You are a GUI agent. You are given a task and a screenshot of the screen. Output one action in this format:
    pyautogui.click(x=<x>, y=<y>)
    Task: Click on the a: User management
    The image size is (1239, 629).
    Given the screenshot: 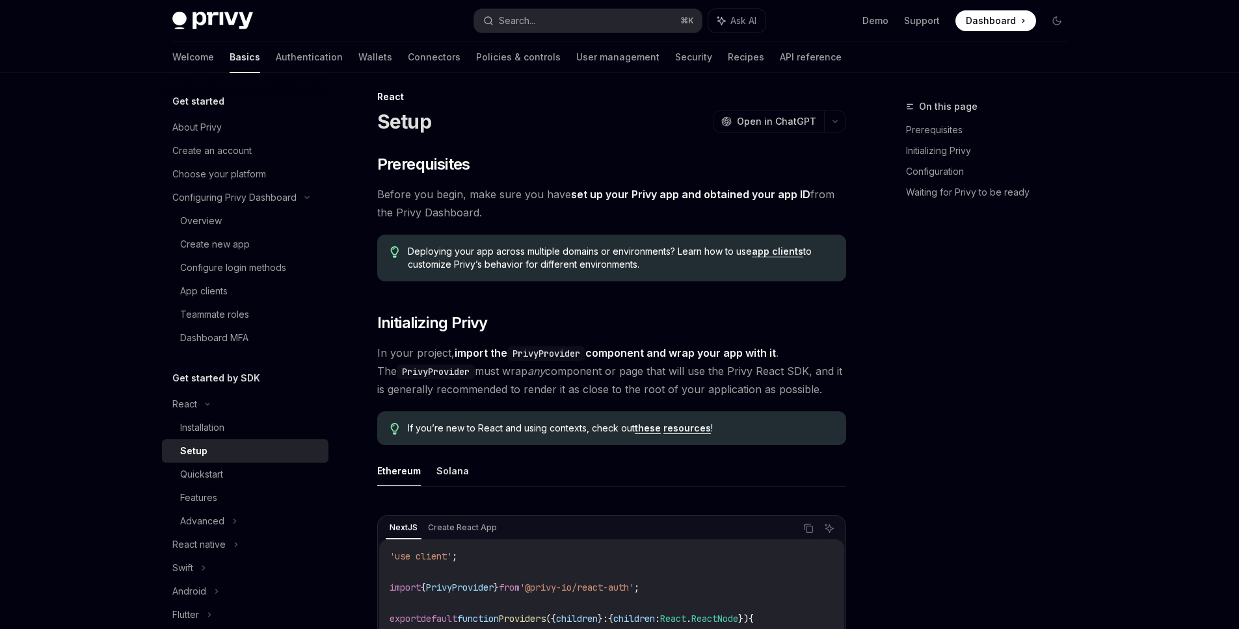 What is the action you would take?
    pyautogui.click(x=618, y=57)
    